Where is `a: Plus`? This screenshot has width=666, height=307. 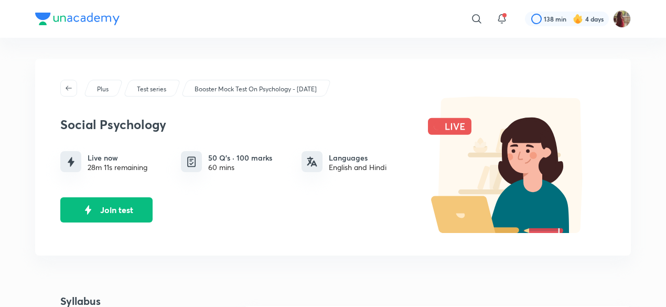 a: Plus is located at coordinates (103, 89).